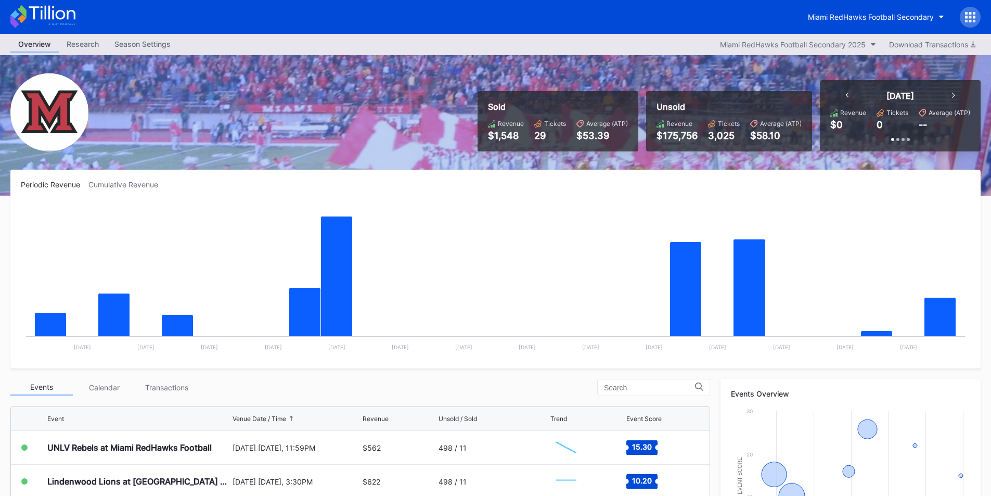 The height and width of the screenshot is (496, 991). I want to click on div: $53.39, so click(602, 135).